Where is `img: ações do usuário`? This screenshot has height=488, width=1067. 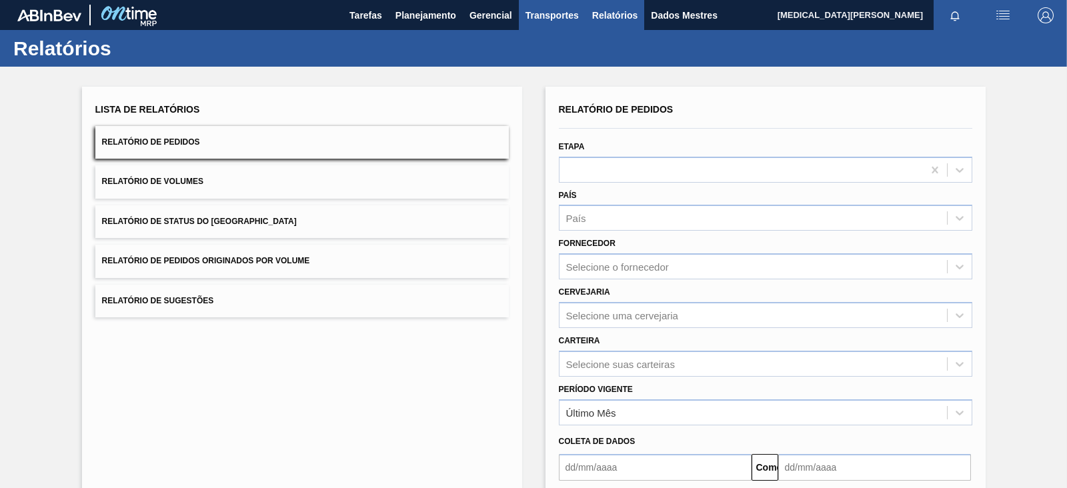
img: ações do usuário is located at coordinates (1003, 15).